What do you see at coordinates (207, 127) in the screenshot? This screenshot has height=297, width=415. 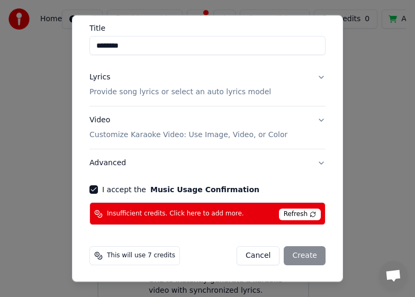 I see `button: VideoCustomize Karaoke Video: Use Image, Video, or Color` at bounding box center [207, 127].